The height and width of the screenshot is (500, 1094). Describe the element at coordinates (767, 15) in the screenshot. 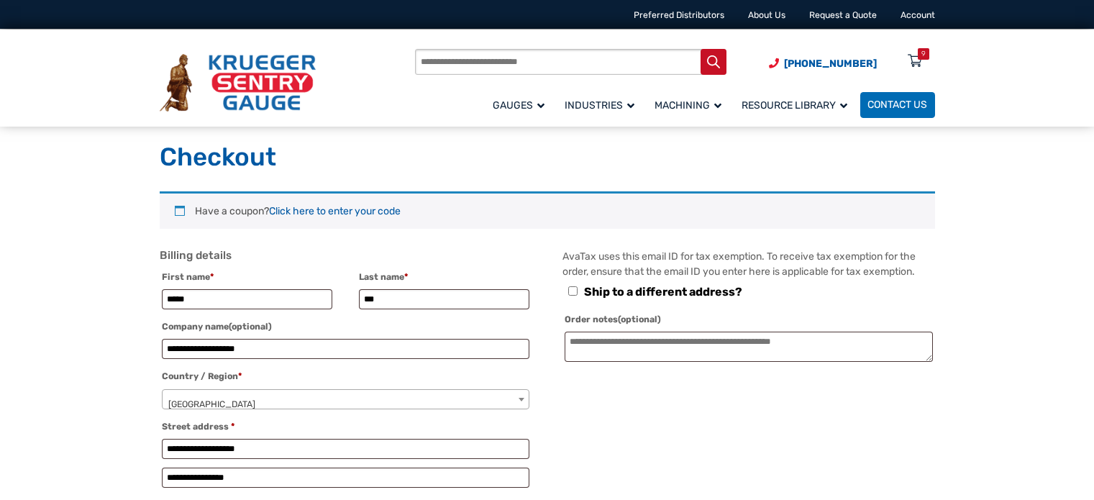

I see `a: About Us` at that location.